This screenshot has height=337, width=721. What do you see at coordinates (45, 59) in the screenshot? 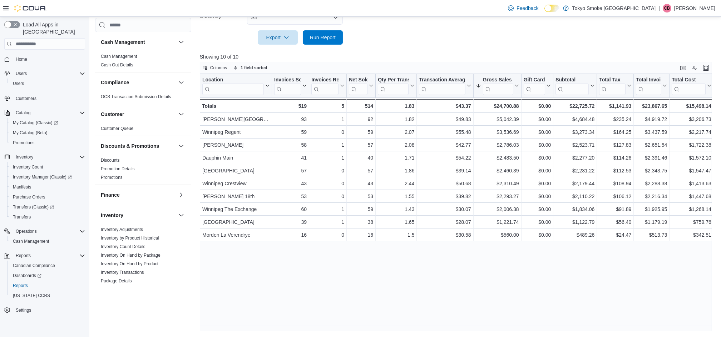
I see `button: Home` at bounding box center [45, 59].